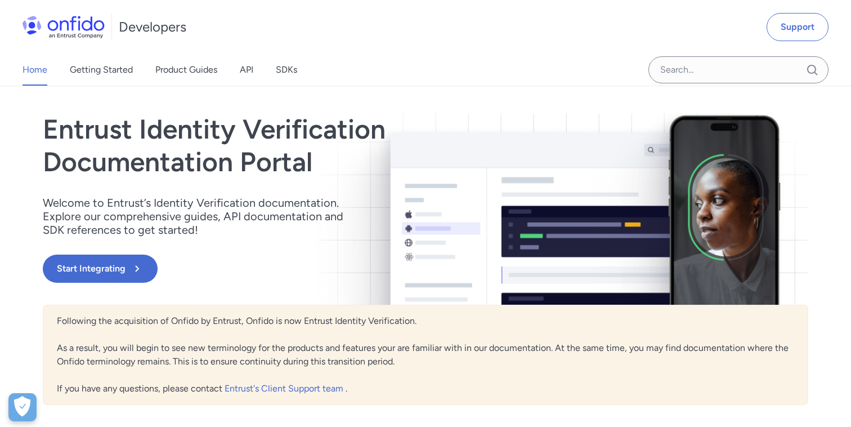  Describe the element at coordinates (311, 269) in the screenshot. I see `a: Start Integrating` at that location.